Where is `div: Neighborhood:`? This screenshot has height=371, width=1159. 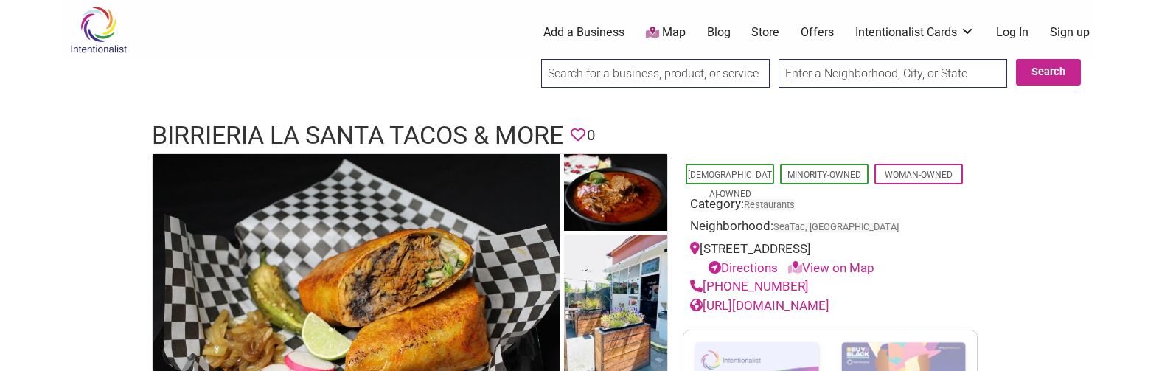
div: Neighborhood: is located at coordinates (830, 228).